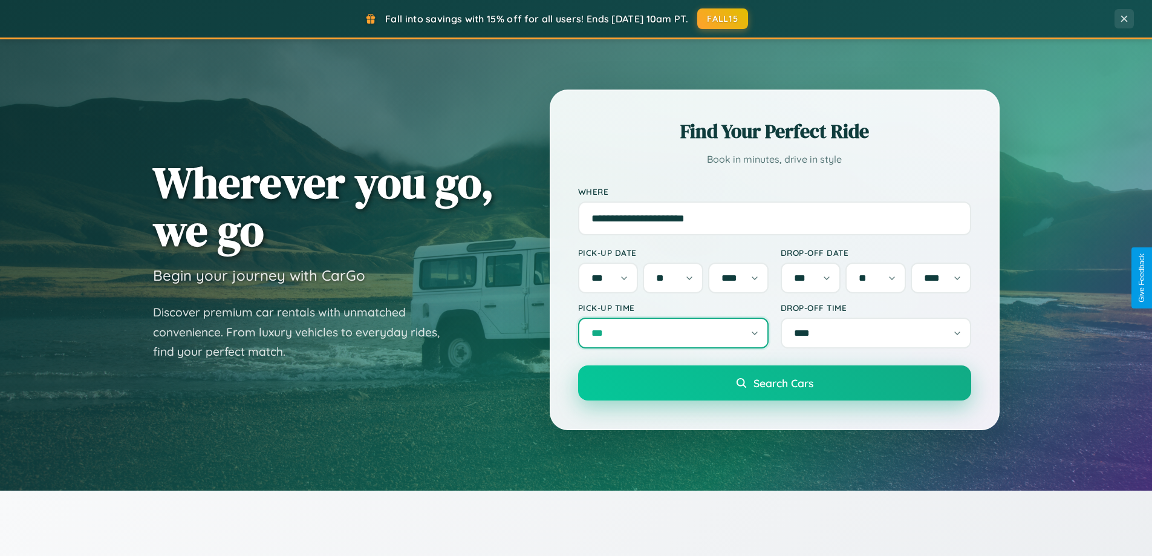 This screenshot has height=556, width=1152. What do you see at coordinates (723, 19) in the screenshot?
I see `button: FALL15` at bounding box center [723, 19].